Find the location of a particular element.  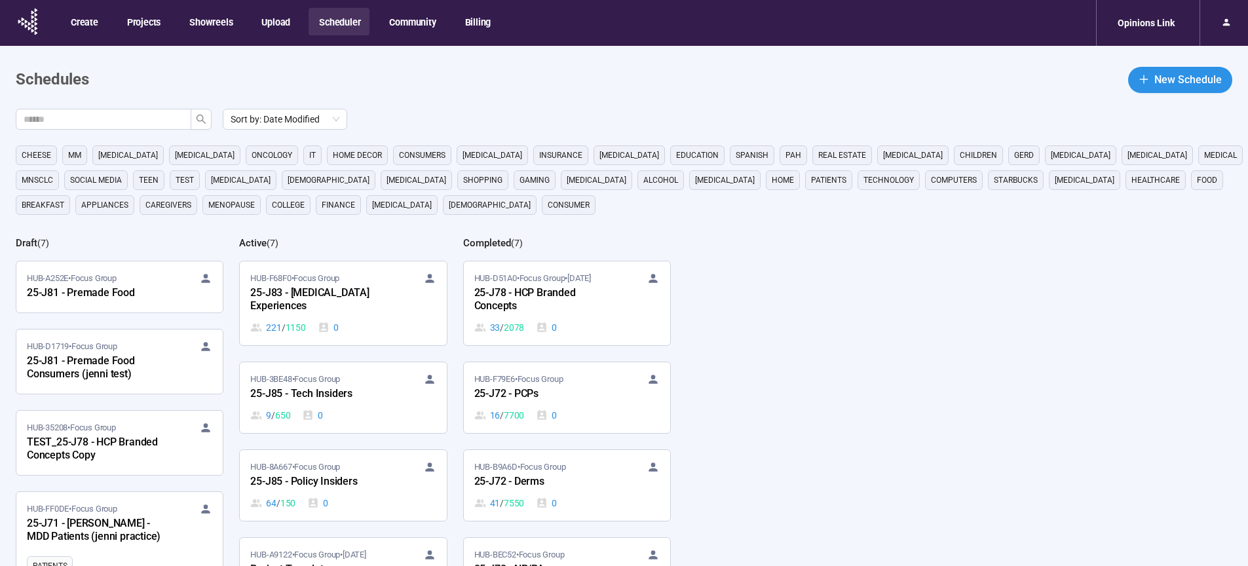

div: 25-J81 - Premade Food is located at coordinates (99, 294).